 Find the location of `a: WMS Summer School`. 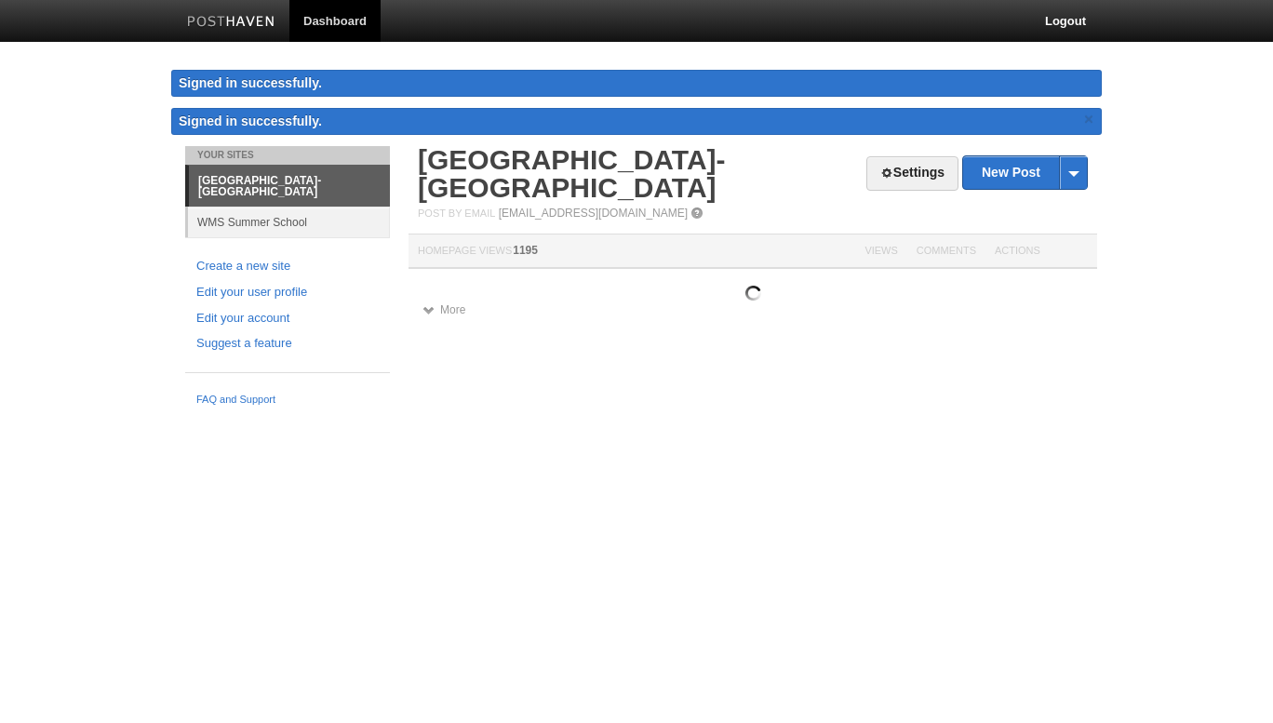

a: WMS Summer School is located at coordinates (288, 221).